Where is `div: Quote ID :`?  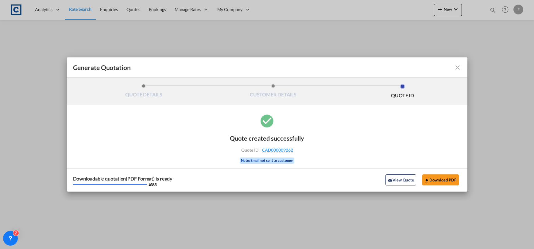
div: Quote ID : is located at coordinates (267, 150).